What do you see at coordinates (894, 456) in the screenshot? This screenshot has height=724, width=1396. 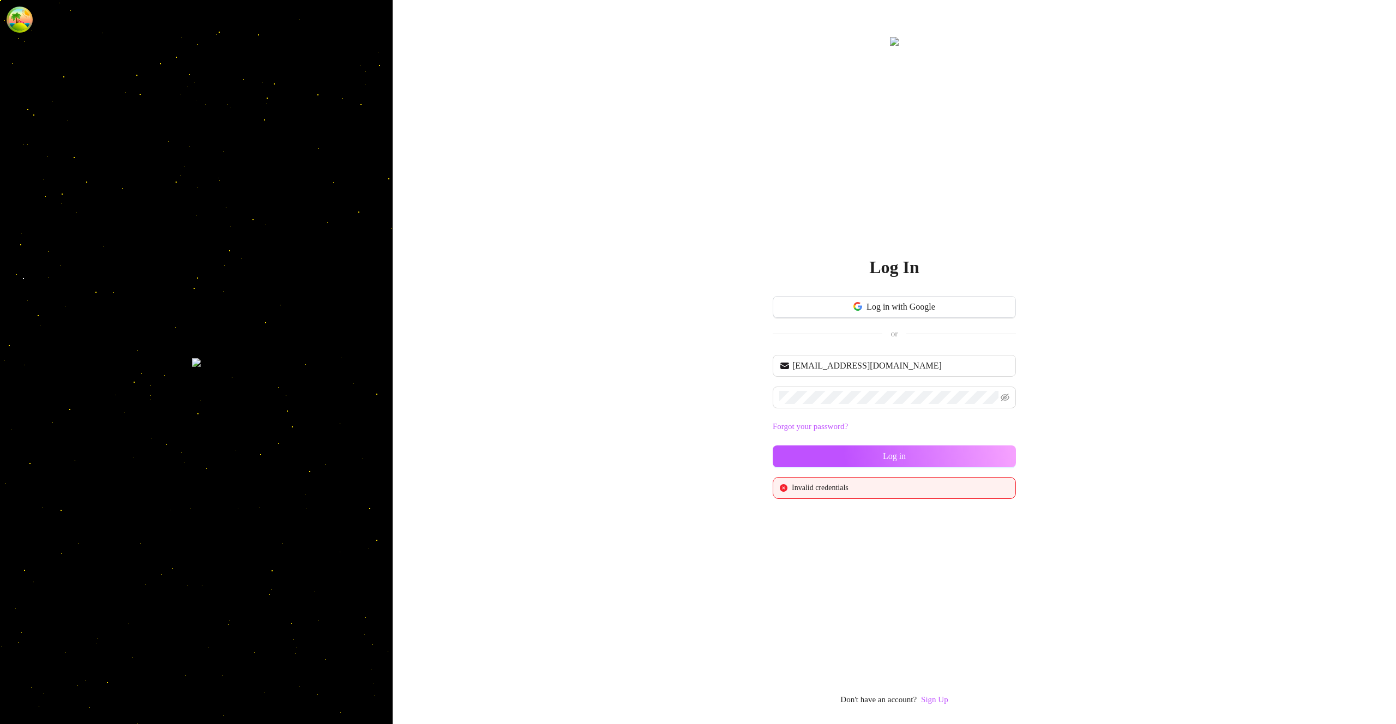 I see `button: Log in` at bounding box center [894, 456].